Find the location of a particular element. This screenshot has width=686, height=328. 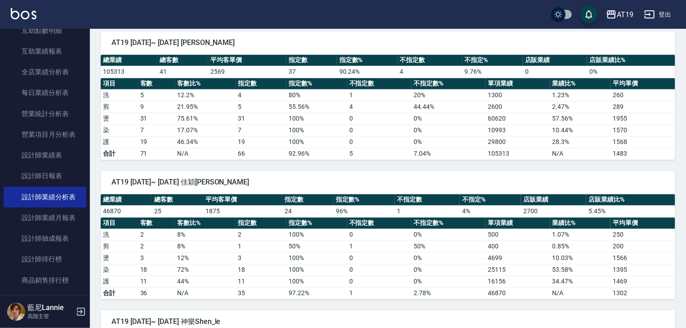

td: 11 is located at coordinates (261, 281).